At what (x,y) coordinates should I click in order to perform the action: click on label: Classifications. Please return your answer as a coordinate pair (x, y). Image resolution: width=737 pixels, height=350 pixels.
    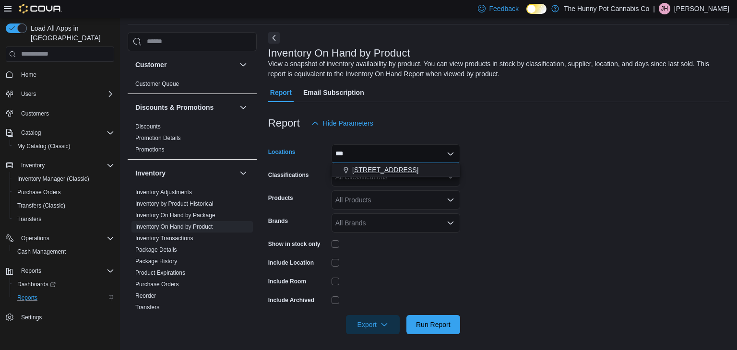
    Looking at the image, I should click on (288, 175).